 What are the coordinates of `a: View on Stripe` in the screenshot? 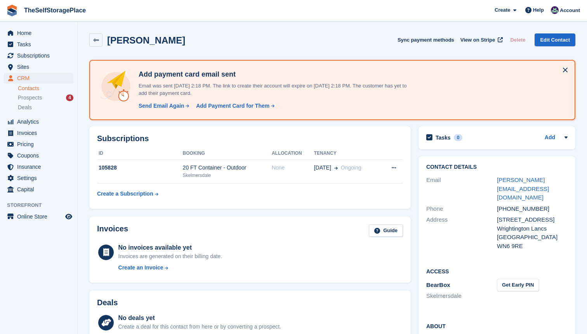 It's located at (481, 40).